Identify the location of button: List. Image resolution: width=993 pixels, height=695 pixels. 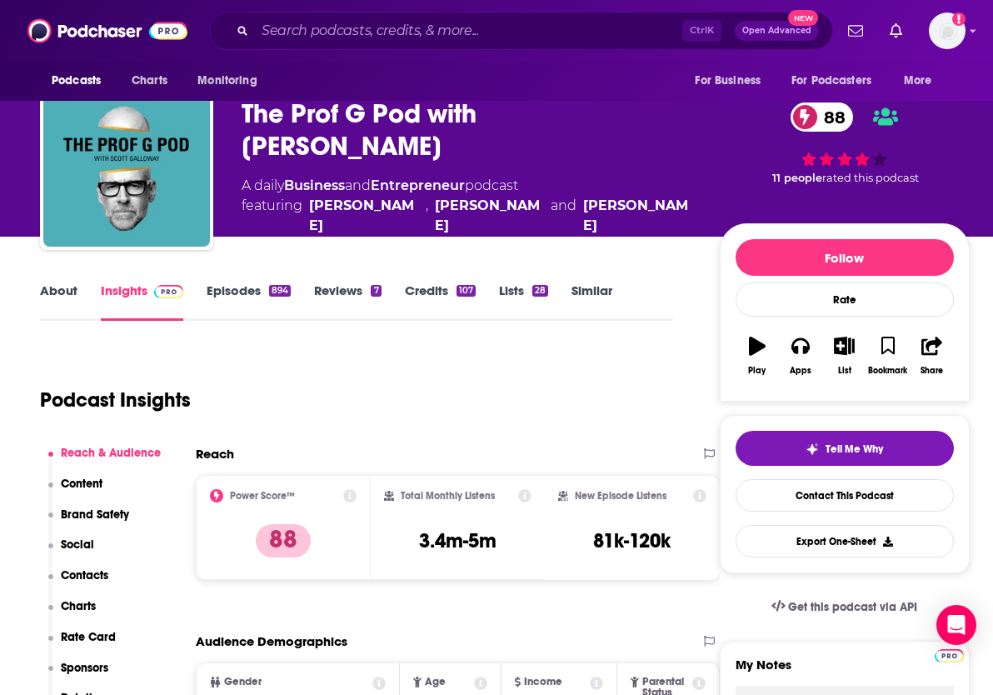
(844, 356).